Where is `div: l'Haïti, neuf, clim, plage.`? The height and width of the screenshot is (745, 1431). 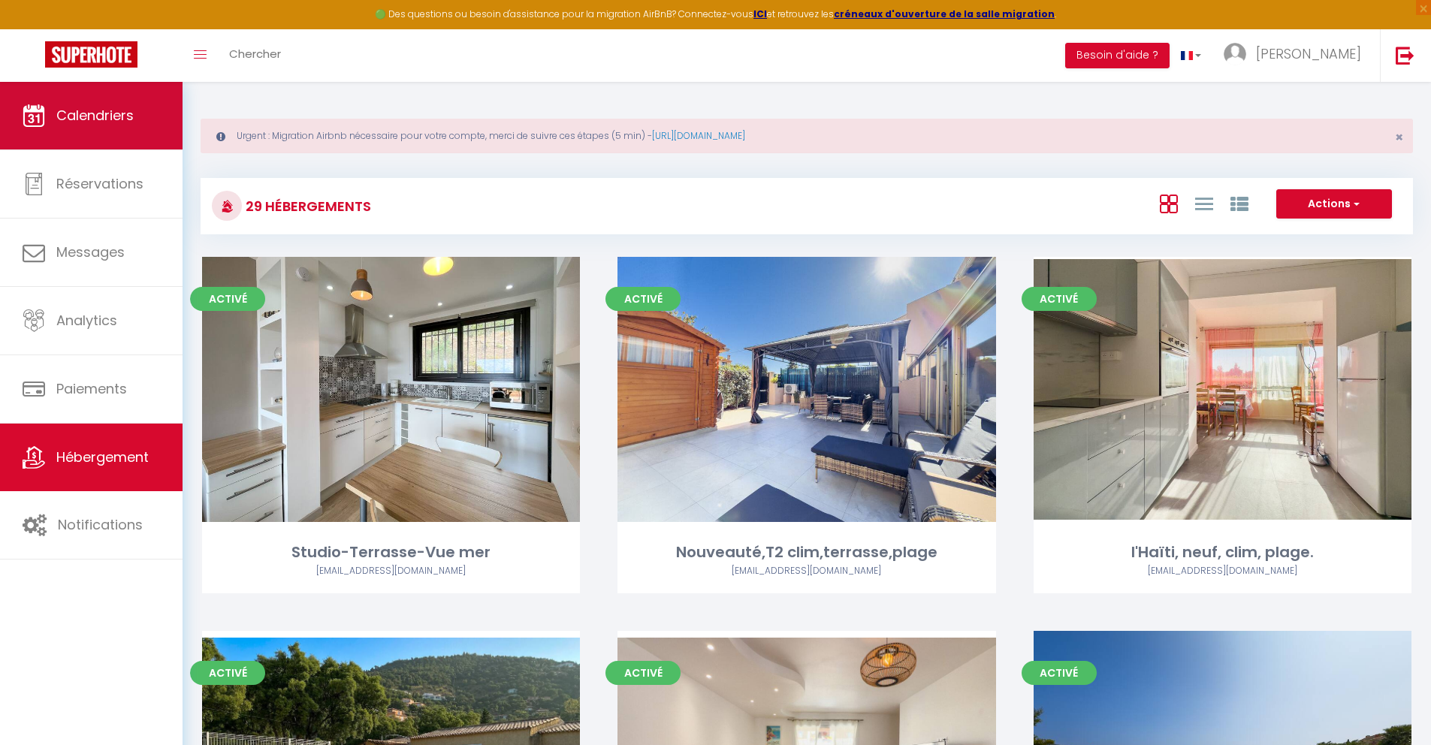 div: l'Haïti, neuf, clim, plage. is located at coordinates (1222, 552).